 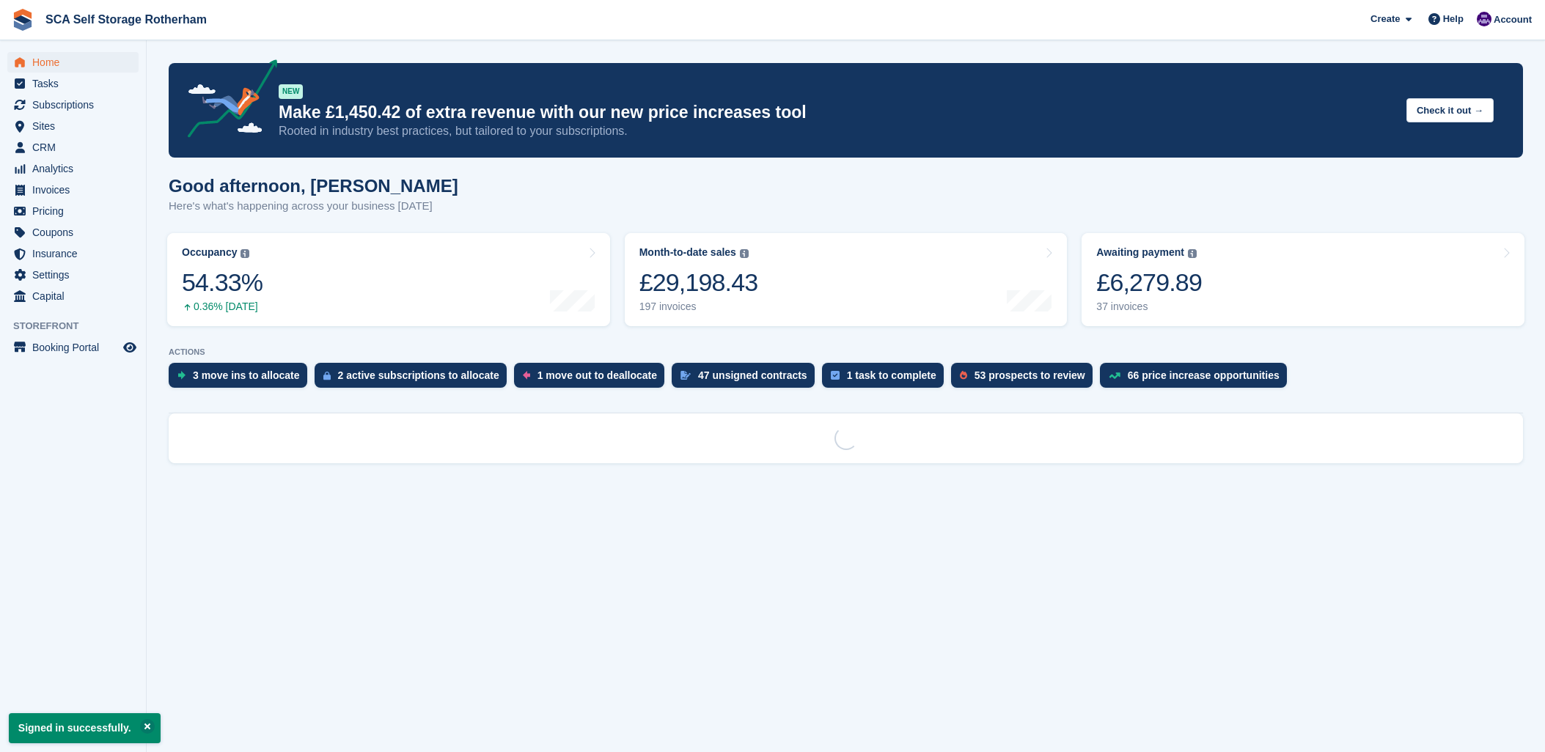 What do you see at coordinates (76, 147) in the screenshot?
I see `span: CRM` at bounding box center [76, 147].